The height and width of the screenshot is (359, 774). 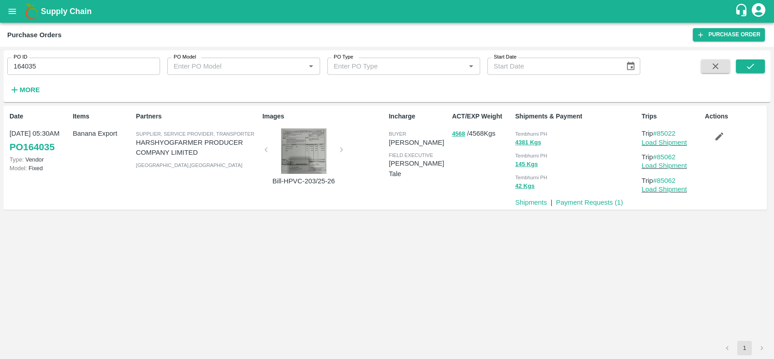 I want to click on label: PO Type, so click(x=343, y=57).